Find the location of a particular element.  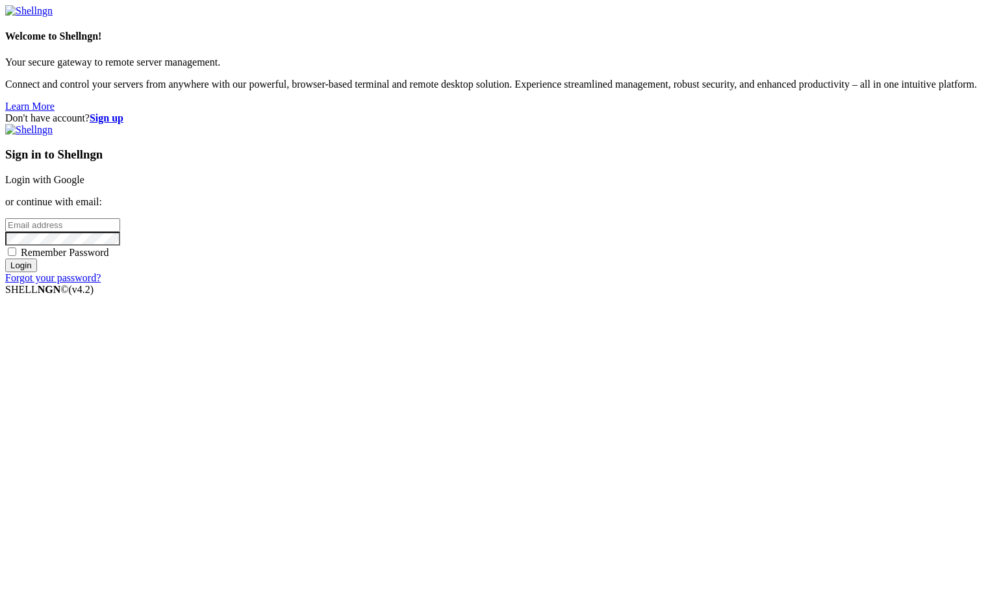

p: or continue with email: is located at coordinates (500, 202).